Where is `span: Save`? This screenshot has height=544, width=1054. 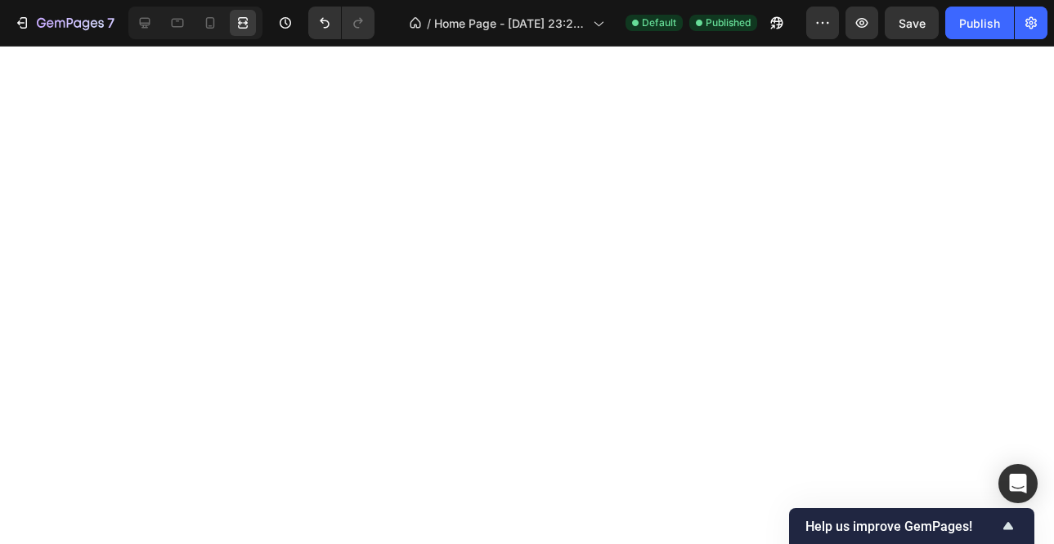 span: Save is located at coordinates (911, 23).